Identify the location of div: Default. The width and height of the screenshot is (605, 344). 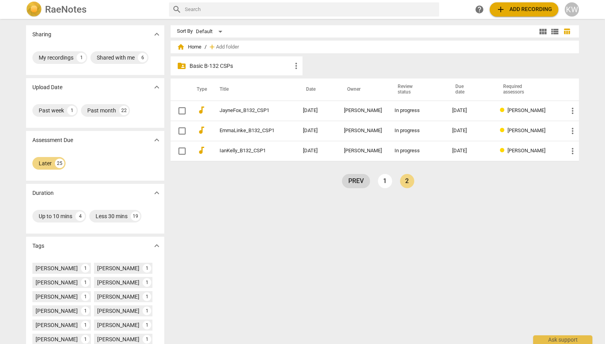
(210, 32).